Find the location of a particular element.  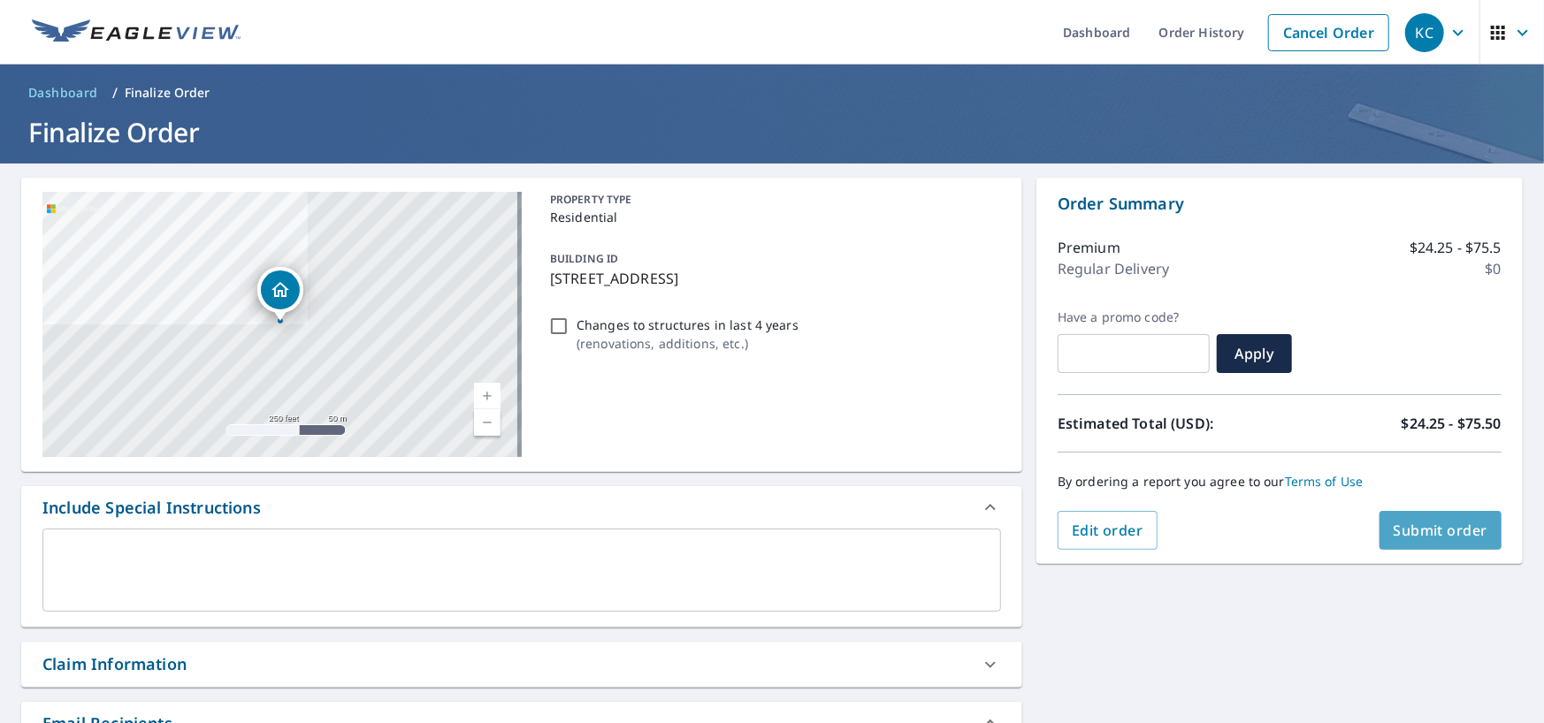

span: Submit order is located at coordinates (1441, 531).